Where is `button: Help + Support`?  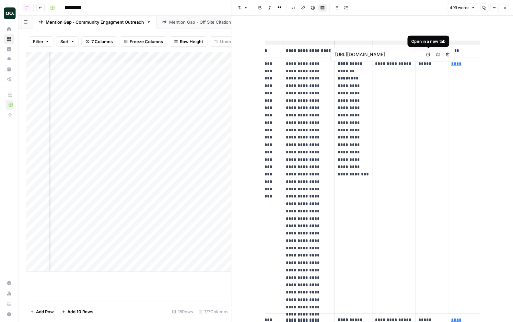
button: Help + Support is located at coordinates (9, 314).